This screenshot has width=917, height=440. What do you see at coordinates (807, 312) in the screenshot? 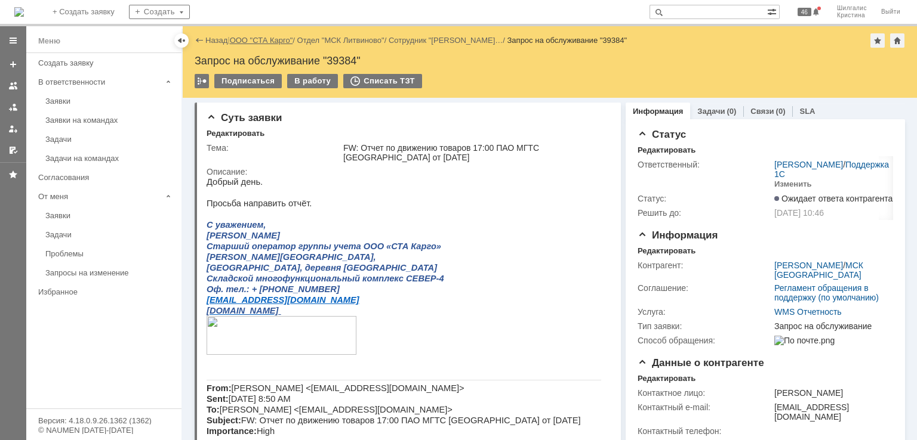
I see `a: WMS Отчетность` at bounding box center [807, 312].